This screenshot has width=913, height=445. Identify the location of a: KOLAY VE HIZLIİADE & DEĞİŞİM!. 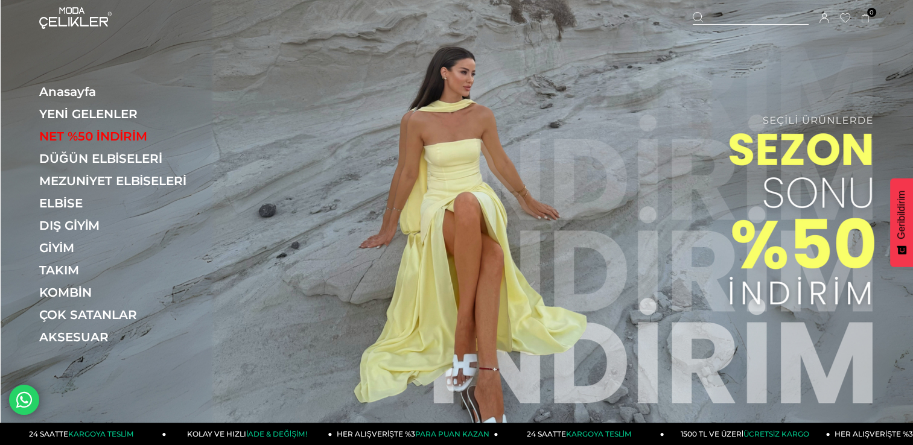
(249, 434).